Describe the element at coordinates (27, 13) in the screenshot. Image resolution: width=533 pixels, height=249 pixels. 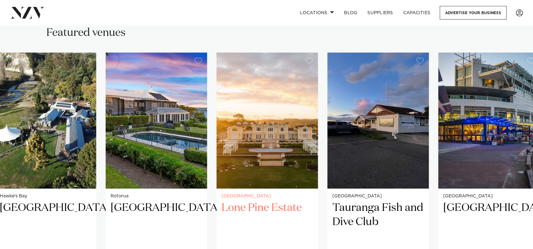
I see `img: nzv-logo.png` at that location.